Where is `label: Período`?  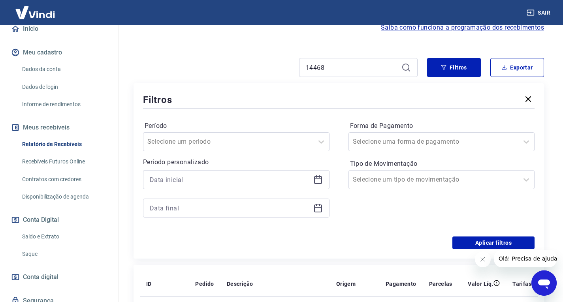
label: Período is located at coordinates (236, 126).